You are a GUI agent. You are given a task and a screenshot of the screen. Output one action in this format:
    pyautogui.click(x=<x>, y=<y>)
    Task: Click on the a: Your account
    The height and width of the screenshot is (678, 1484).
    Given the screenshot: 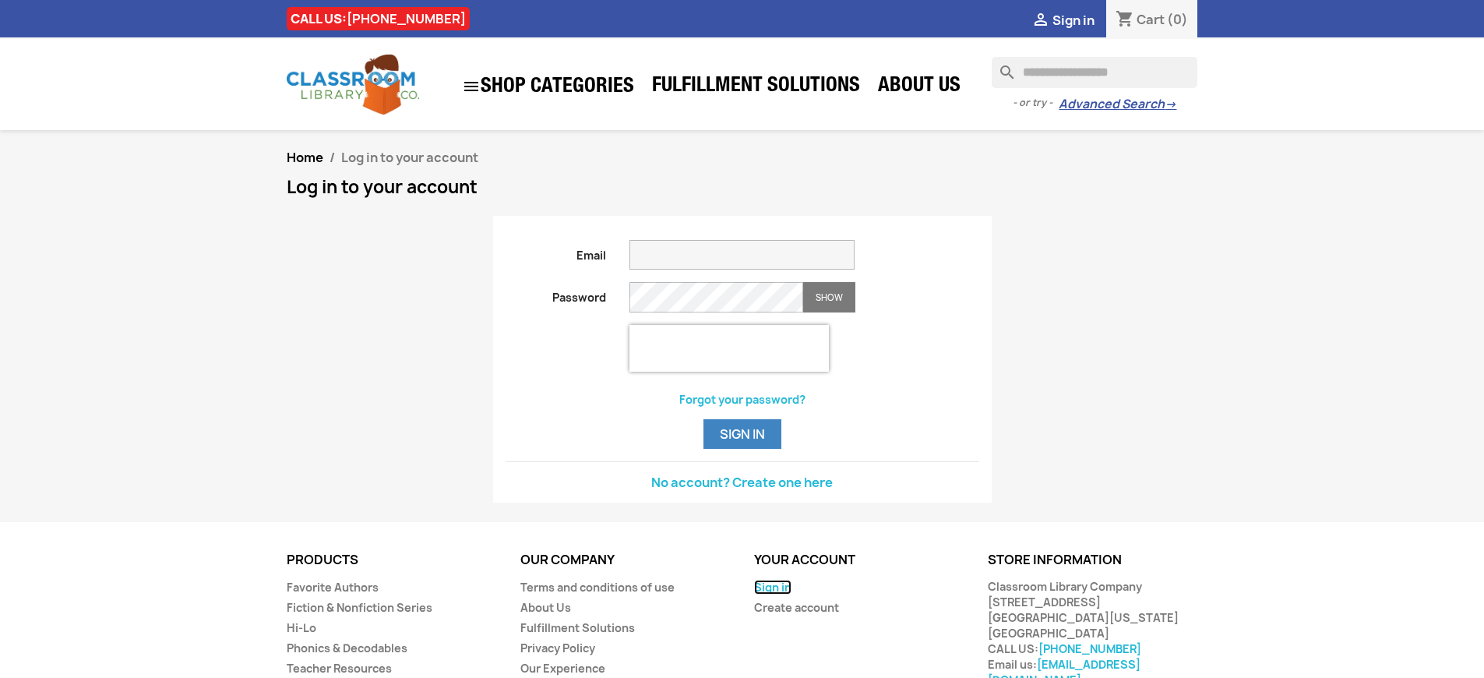 What is the action you would take?
    pyautogui.click(x=804, y=559)
    